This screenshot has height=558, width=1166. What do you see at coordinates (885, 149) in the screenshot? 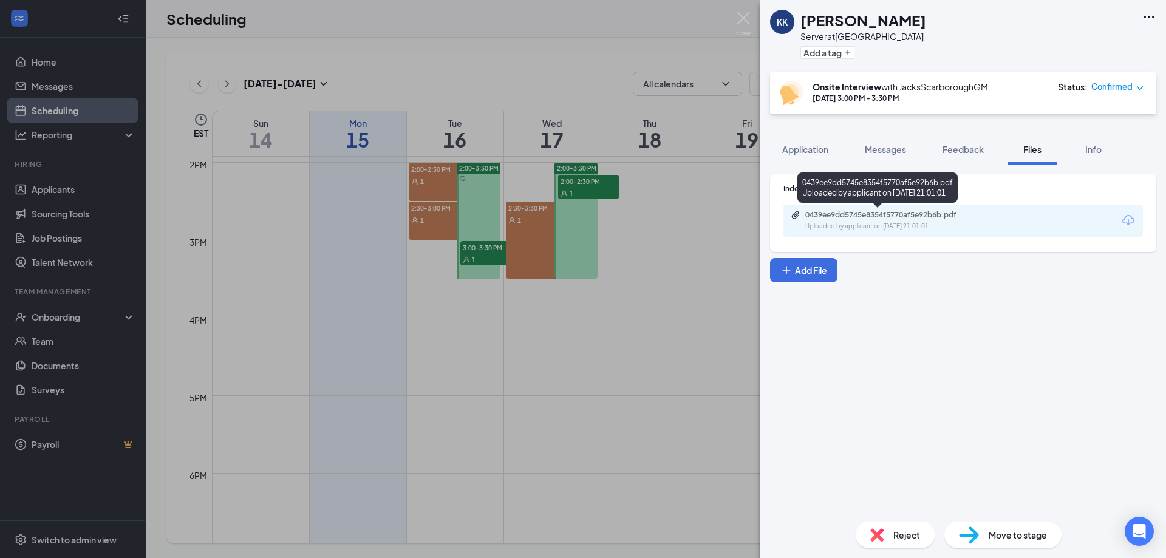
I see `span: Messages` at bounding box center [885, 149].